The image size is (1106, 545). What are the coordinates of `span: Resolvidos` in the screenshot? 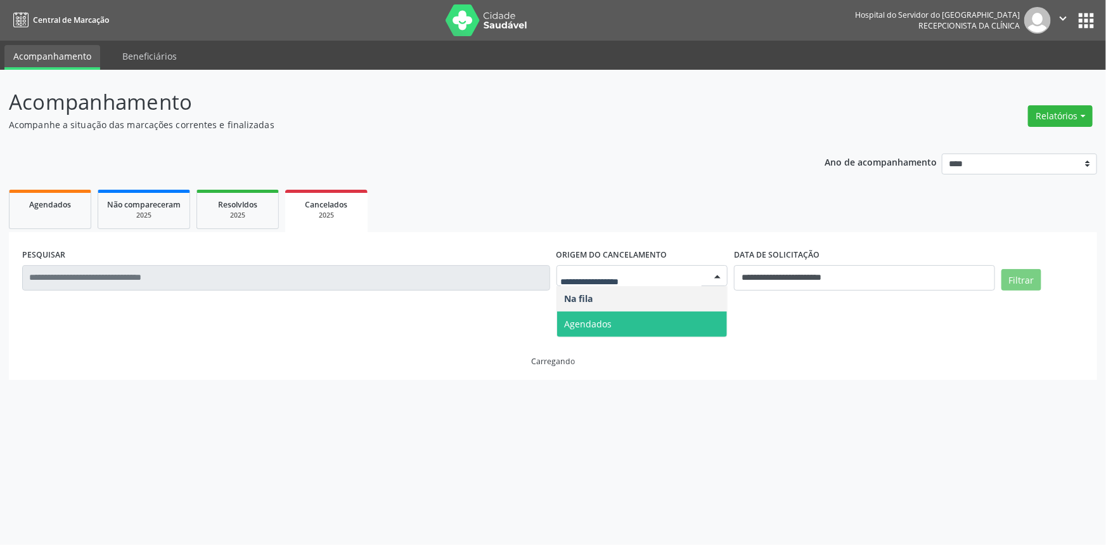 It's located at (238, 204).